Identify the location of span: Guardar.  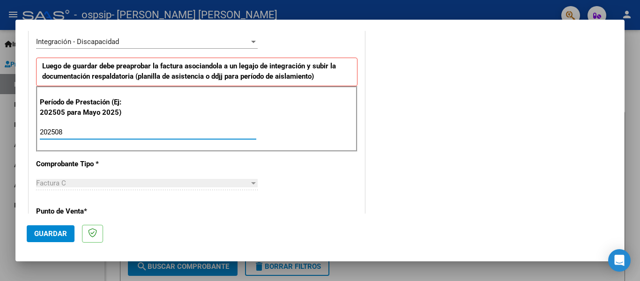
(51, 234).